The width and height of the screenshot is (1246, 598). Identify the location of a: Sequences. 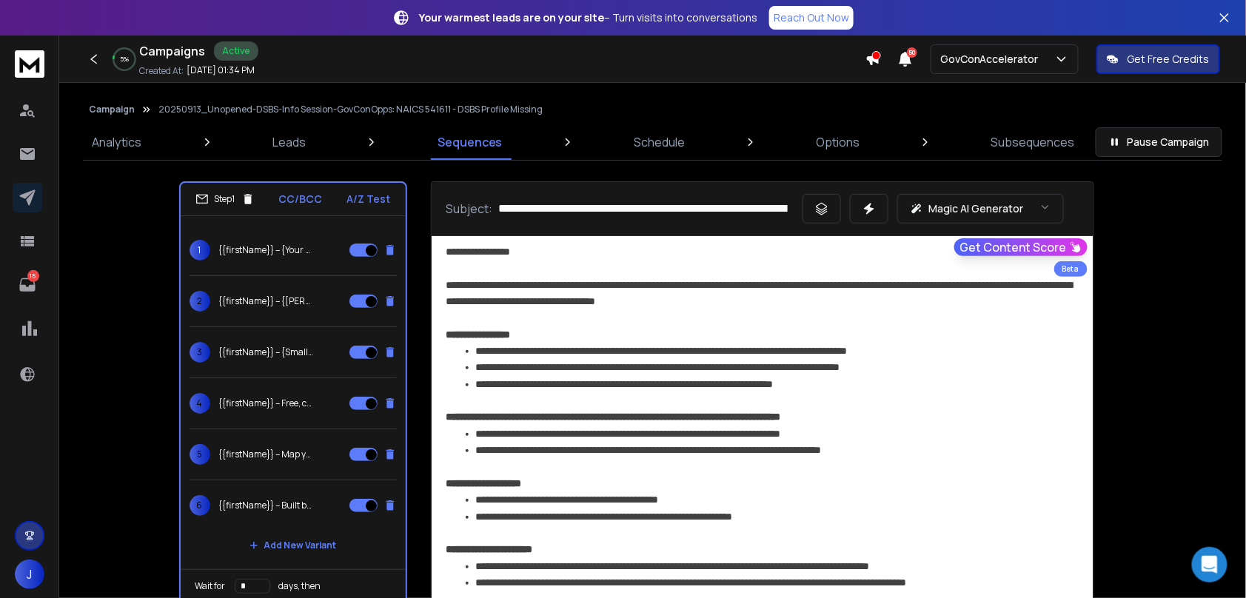
(470, 142).